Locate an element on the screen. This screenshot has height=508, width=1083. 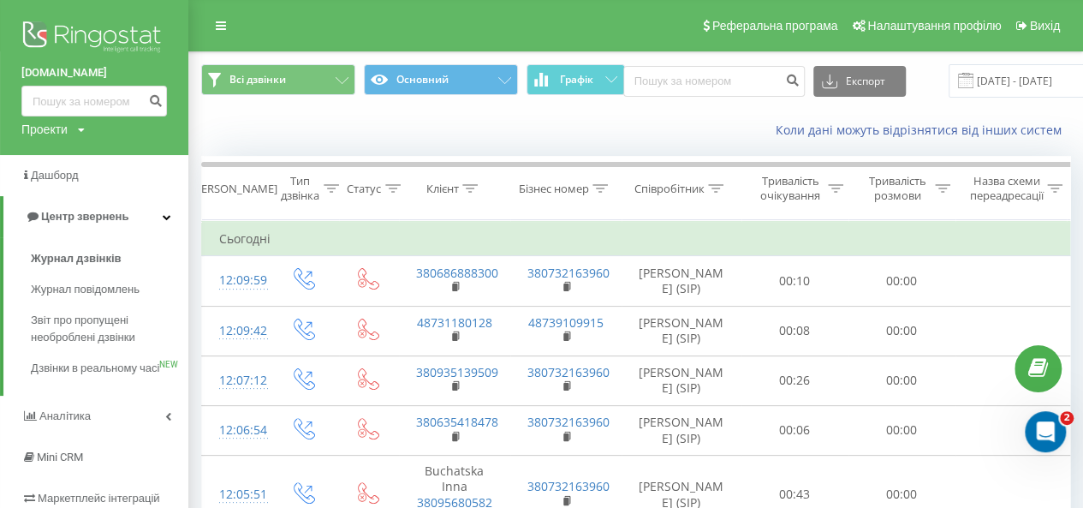
a: Коли дані можуть відрізнятися вiд інших систем is located at coordinates (923, 129).